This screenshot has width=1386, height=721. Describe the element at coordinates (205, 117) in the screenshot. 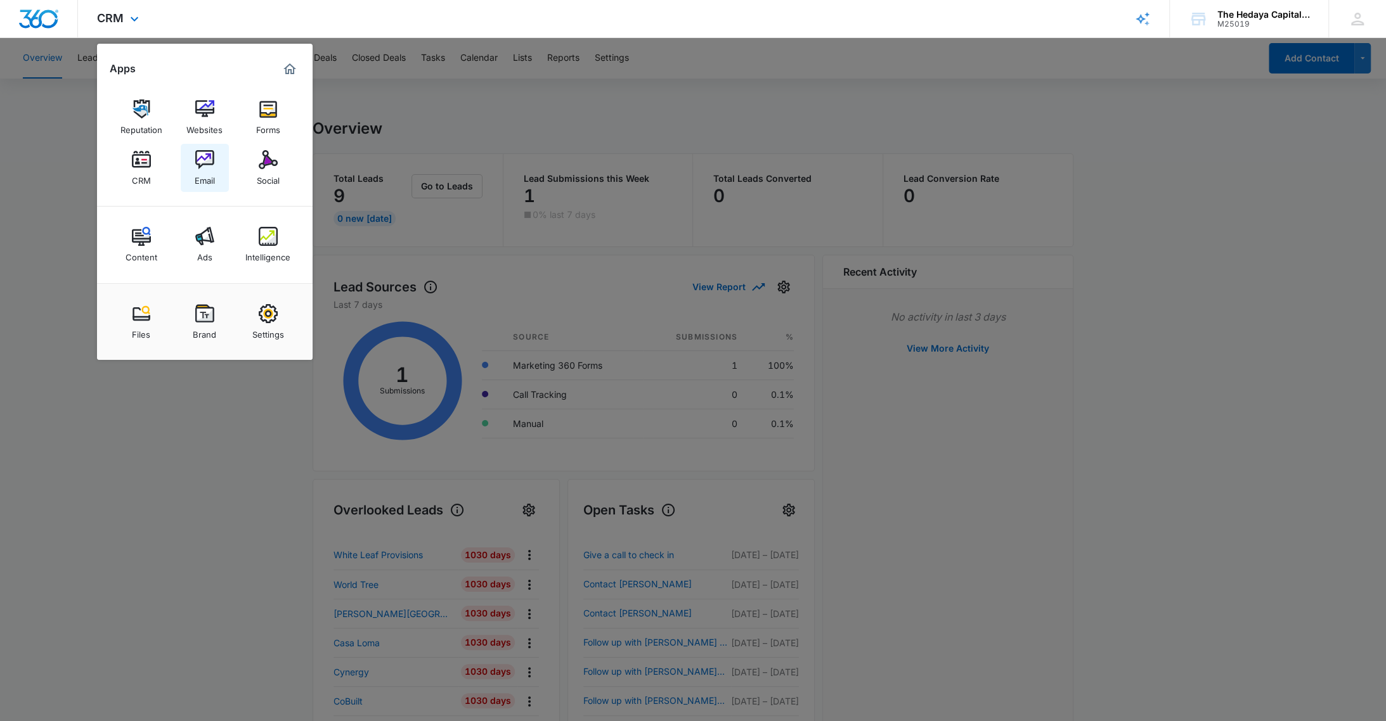

I see `a: Websites` at that location.